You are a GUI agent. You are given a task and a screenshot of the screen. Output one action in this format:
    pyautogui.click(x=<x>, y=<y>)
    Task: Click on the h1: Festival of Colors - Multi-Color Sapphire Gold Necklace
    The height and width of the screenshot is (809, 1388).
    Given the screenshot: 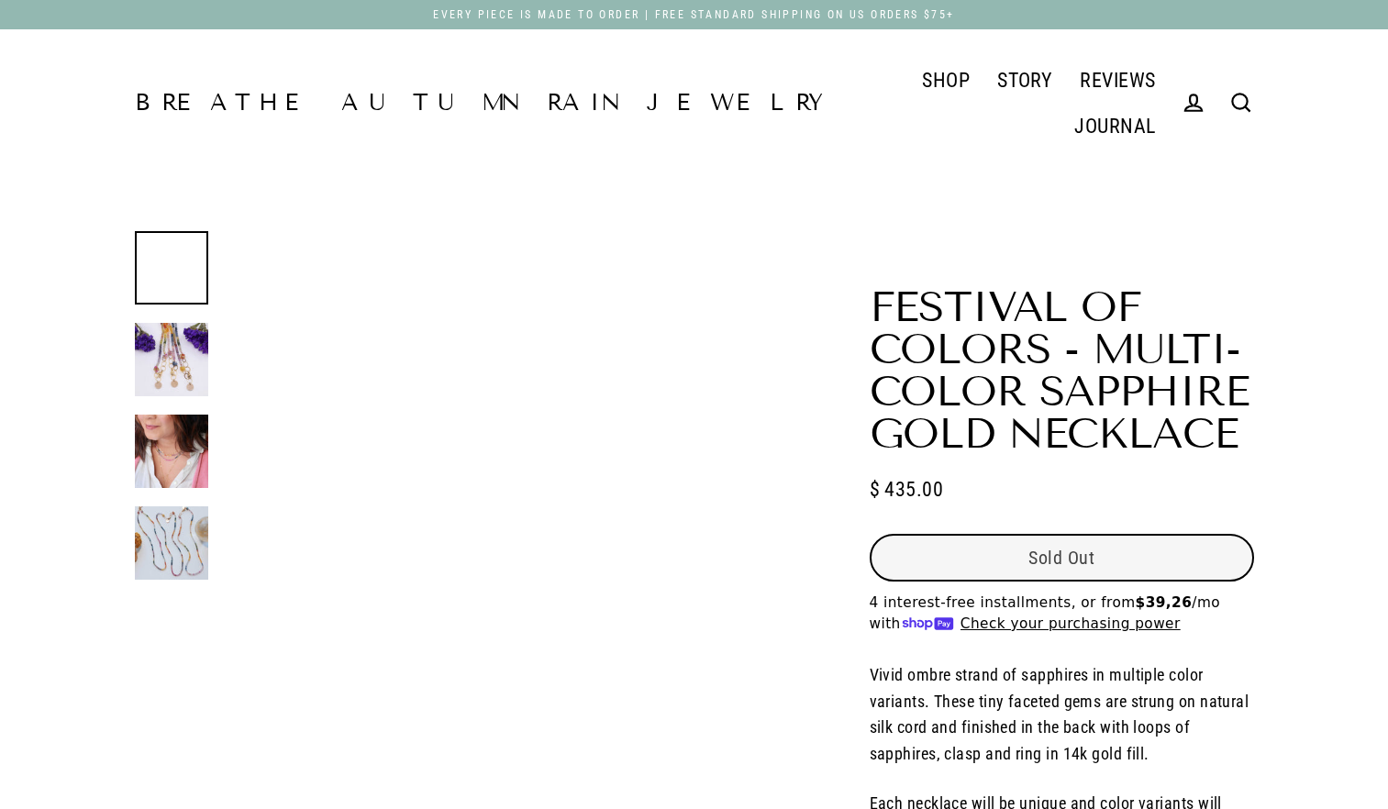 What is the action you would take?
    pyautogui.click(x=1062, y=371)
    